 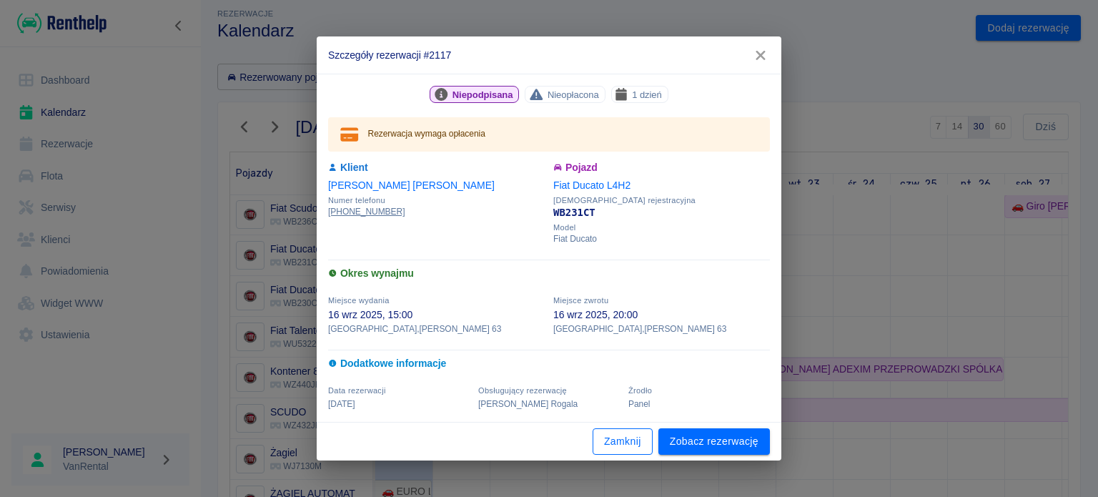 What do you see at coordinates (366, 212) in the screenshot?
I see `tcxspan: Call +48789032545 via 3CX` at bounding box center [366, 212].